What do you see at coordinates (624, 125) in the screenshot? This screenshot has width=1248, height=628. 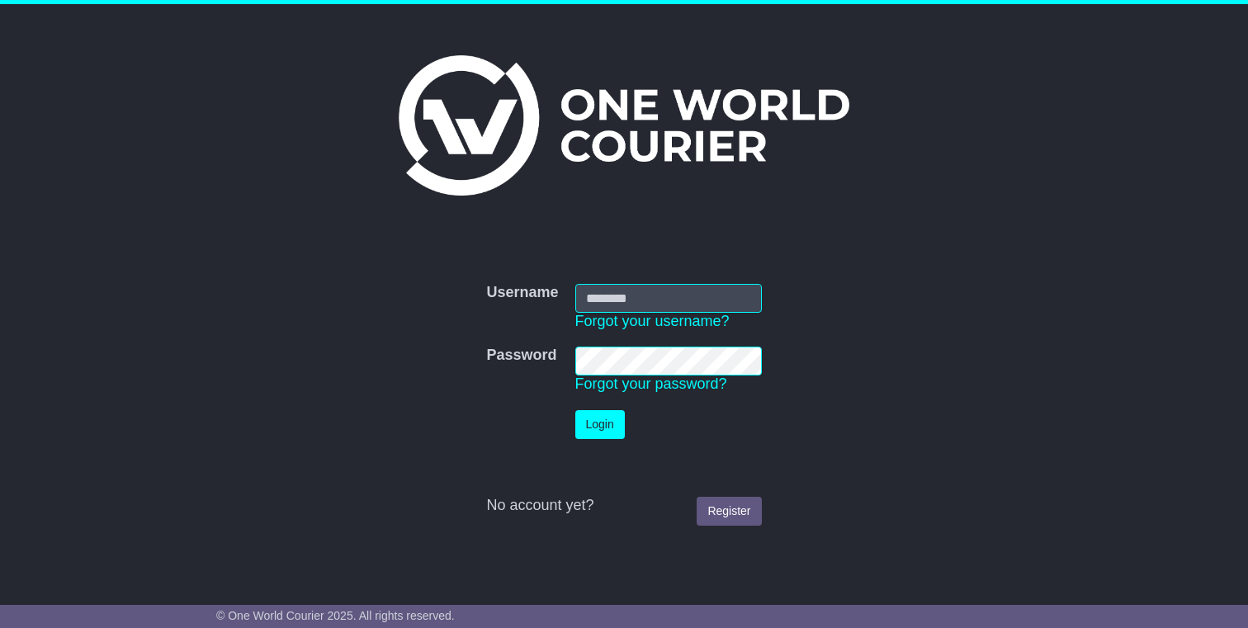 I see `img: One World` at bounding box center [624, 125].